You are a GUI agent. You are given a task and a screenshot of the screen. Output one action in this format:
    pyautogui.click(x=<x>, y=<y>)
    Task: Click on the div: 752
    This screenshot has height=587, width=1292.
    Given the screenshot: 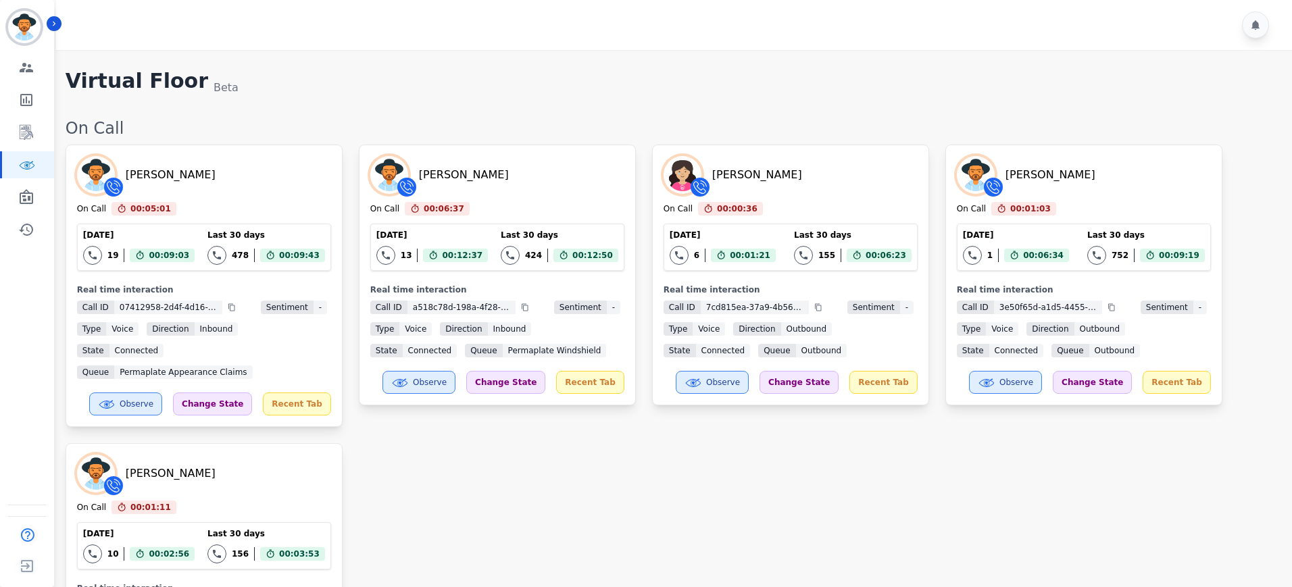 What is the action you would take?
    pyautogui.click(x=1119, y=255)
    